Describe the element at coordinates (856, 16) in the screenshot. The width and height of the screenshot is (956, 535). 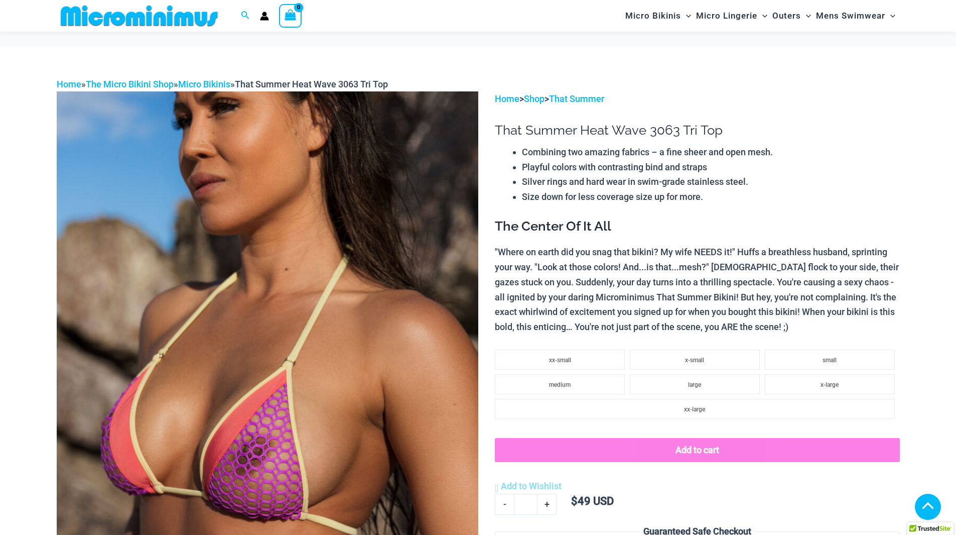
I see `a: Mens SwimwearMenu ToggleMenu Toggle` at that location.